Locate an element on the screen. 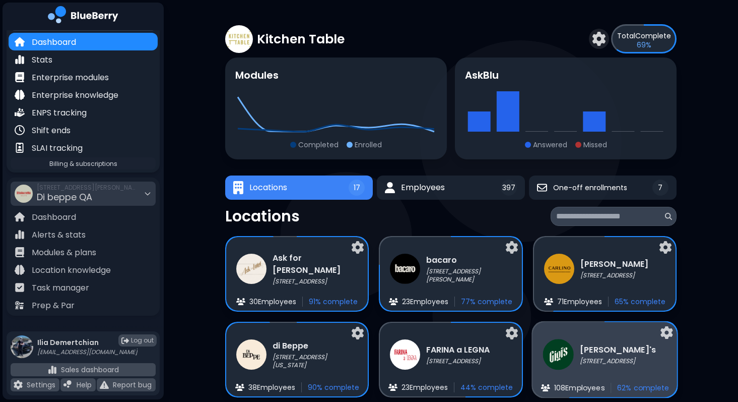 The image size is (738, 402). h3: bacaro is located at coordinates (469, 260).